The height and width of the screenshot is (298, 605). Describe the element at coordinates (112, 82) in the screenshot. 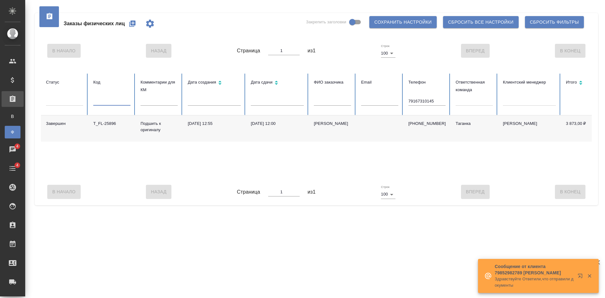

I see `div: Код` at that location.